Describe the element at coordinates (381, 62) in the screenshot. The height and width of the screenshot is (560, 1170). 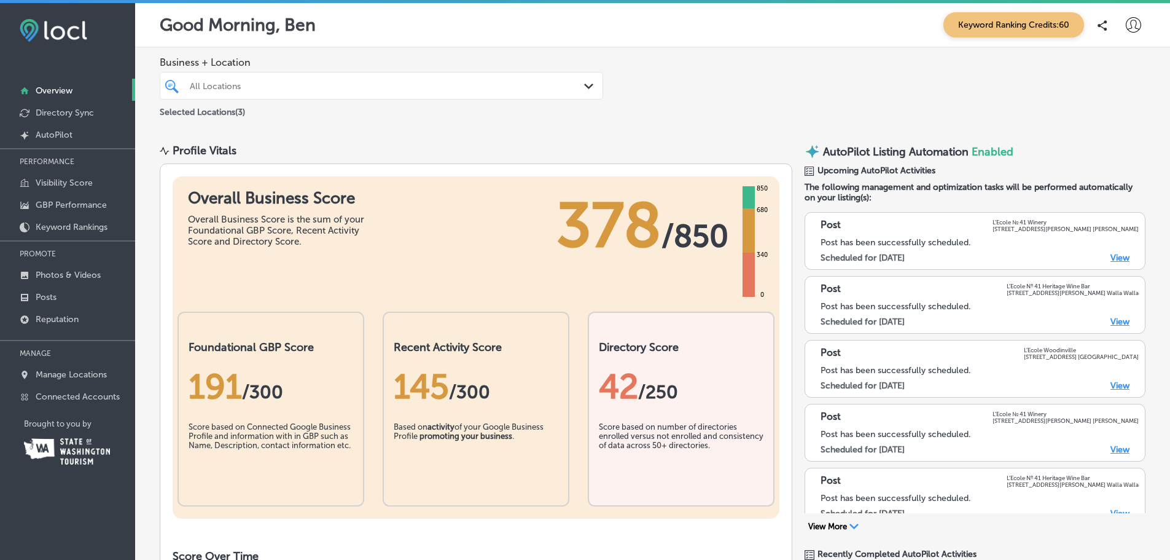
I see `span: Business + Location` at that location.